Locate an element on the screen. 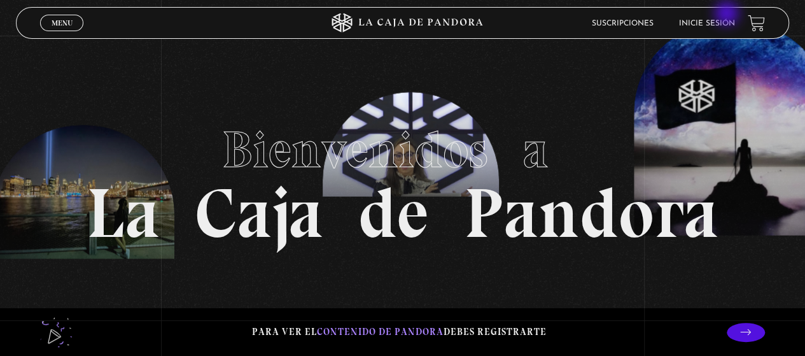 This screenshot has width=805, height=356. a: Suscripciones is located at coordinates (623, 24).